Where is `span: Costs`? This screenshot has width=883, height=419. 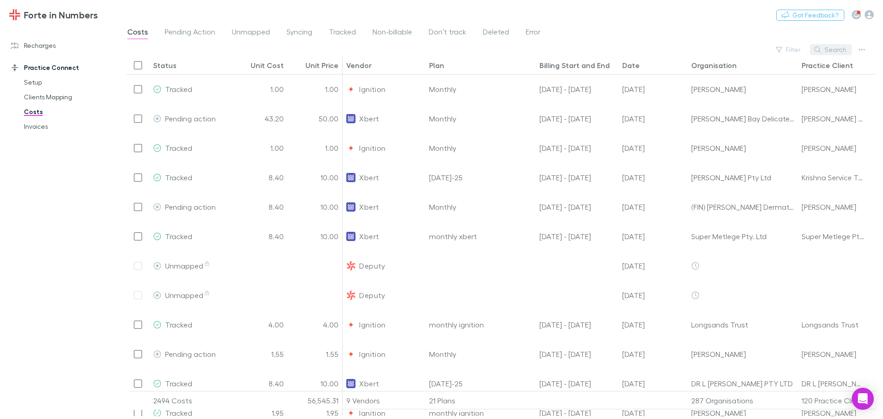 span: Costs is located at coordinates (138, 33).